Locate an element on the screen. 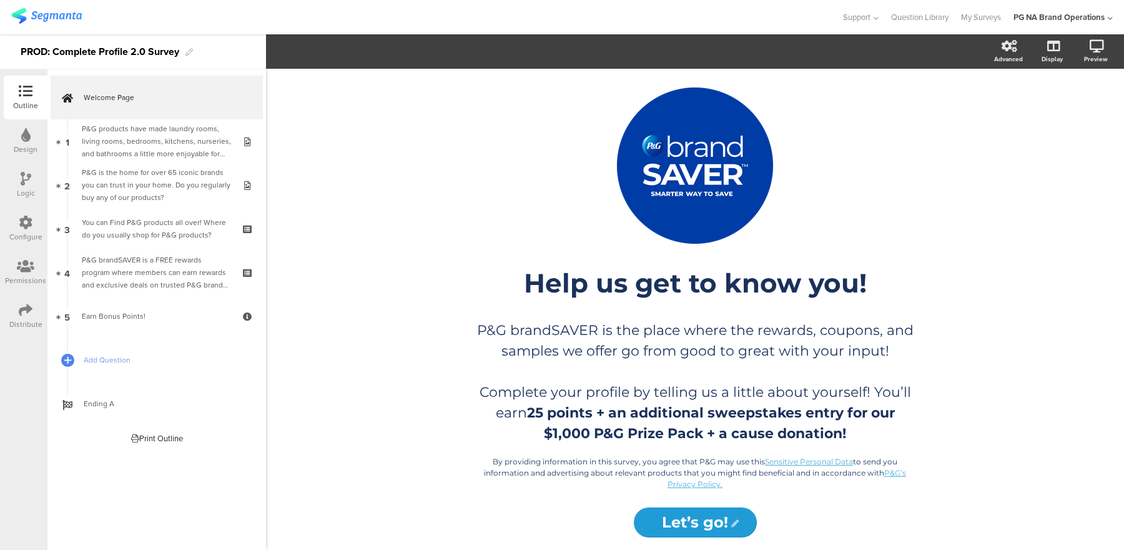 The width and height of the screenshot is (1124, 550). a: 3 You can Find P&G products all over! Where do you usually shop for P&G products? is located at coordinates (157, 229).